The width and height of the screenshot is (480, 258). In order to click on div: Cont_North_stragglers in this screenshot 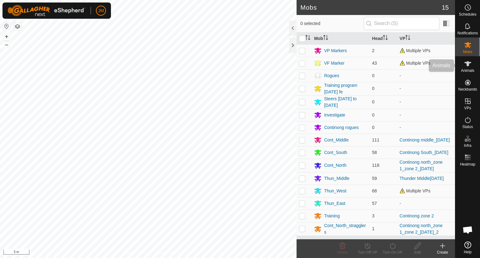, I will do `click(346, 229)`.